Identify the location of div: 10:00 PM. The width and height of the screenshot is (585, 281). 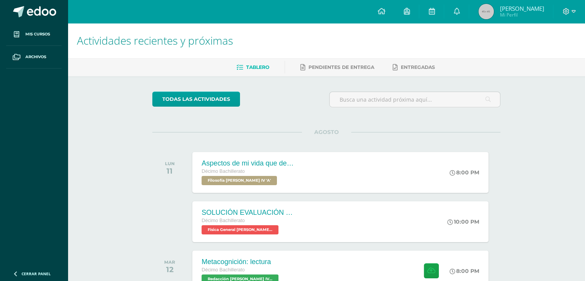
(463, 221).